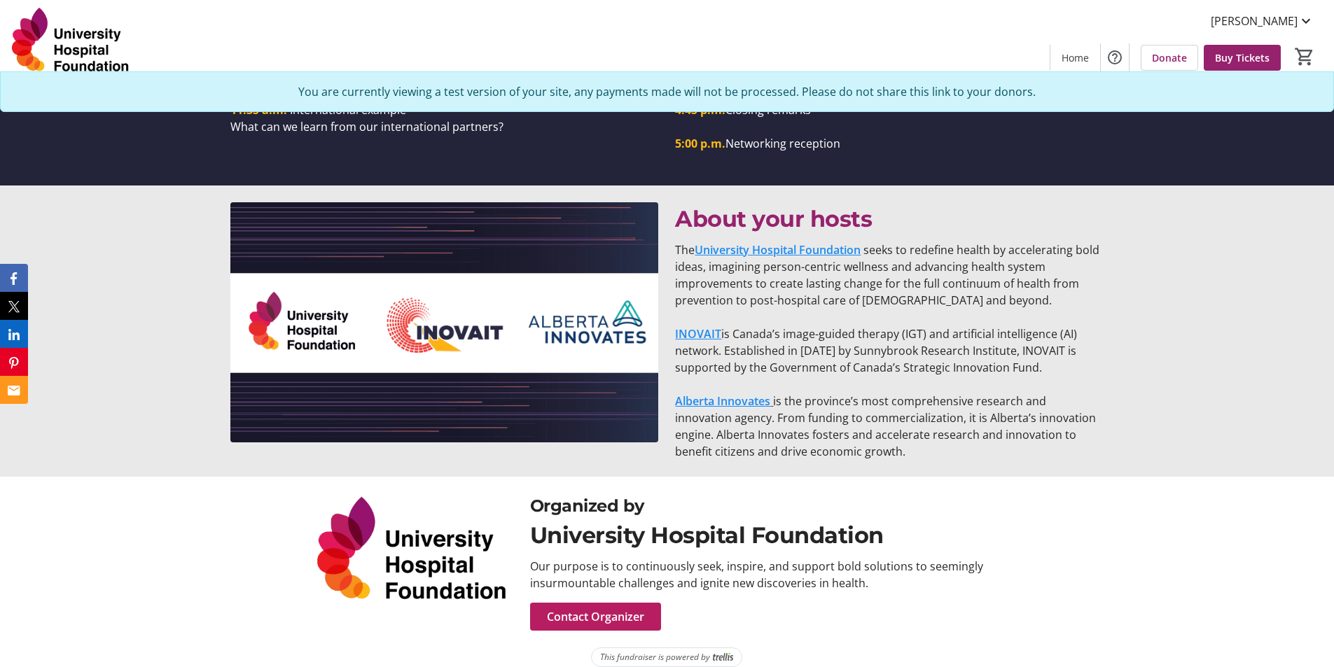  I want to click on p: is the province’s most comprehensive research and innovation agency. From funding to commercializ..., so click(888, 426).